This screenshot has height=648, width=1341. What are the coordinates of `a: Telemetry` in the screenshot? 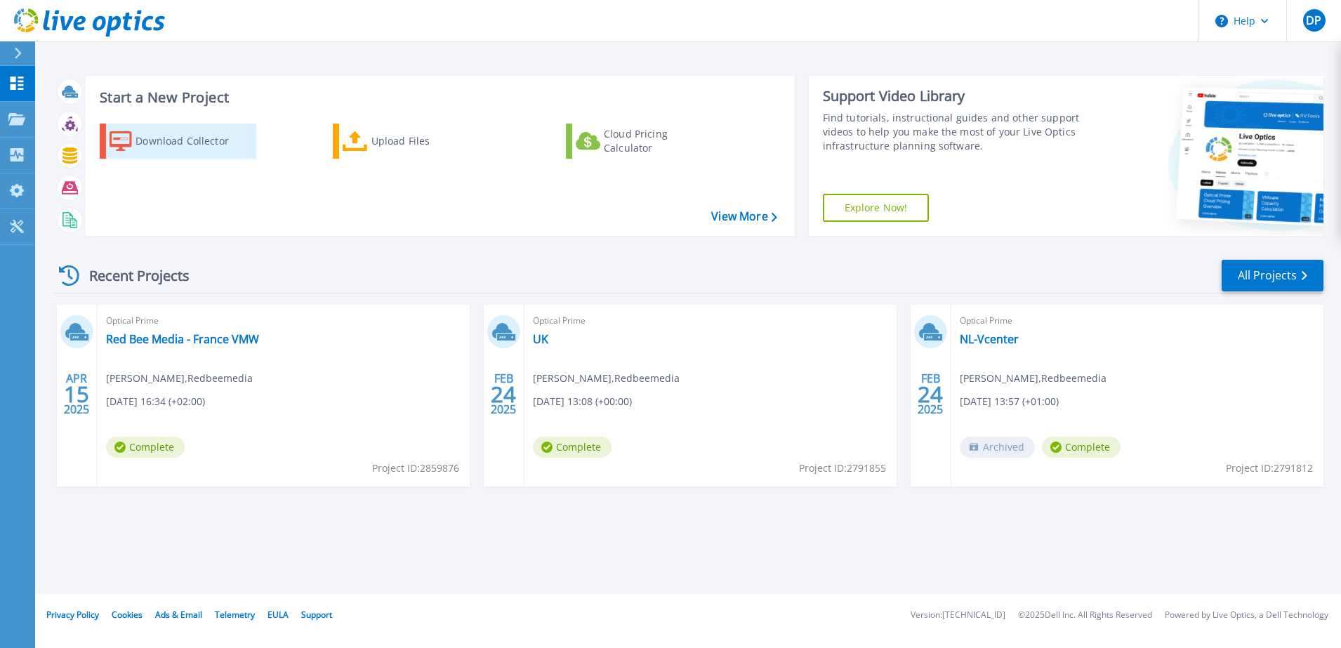 It's located at (235, 614).